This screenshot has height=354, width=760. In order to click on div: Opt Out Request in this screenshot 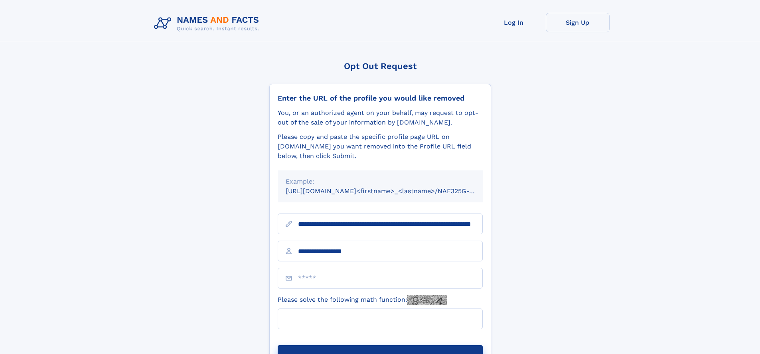, I will do `click(380, 66)`.